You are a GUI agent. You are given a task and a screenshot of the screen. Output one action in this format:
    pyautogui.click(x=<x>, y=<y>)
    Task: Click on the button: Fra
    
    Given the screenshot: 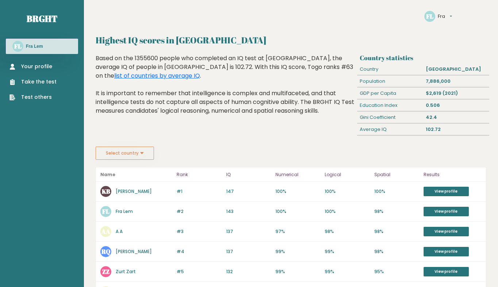 What is the action you would take?
    pyautogui.click(x=445, y=16)
    